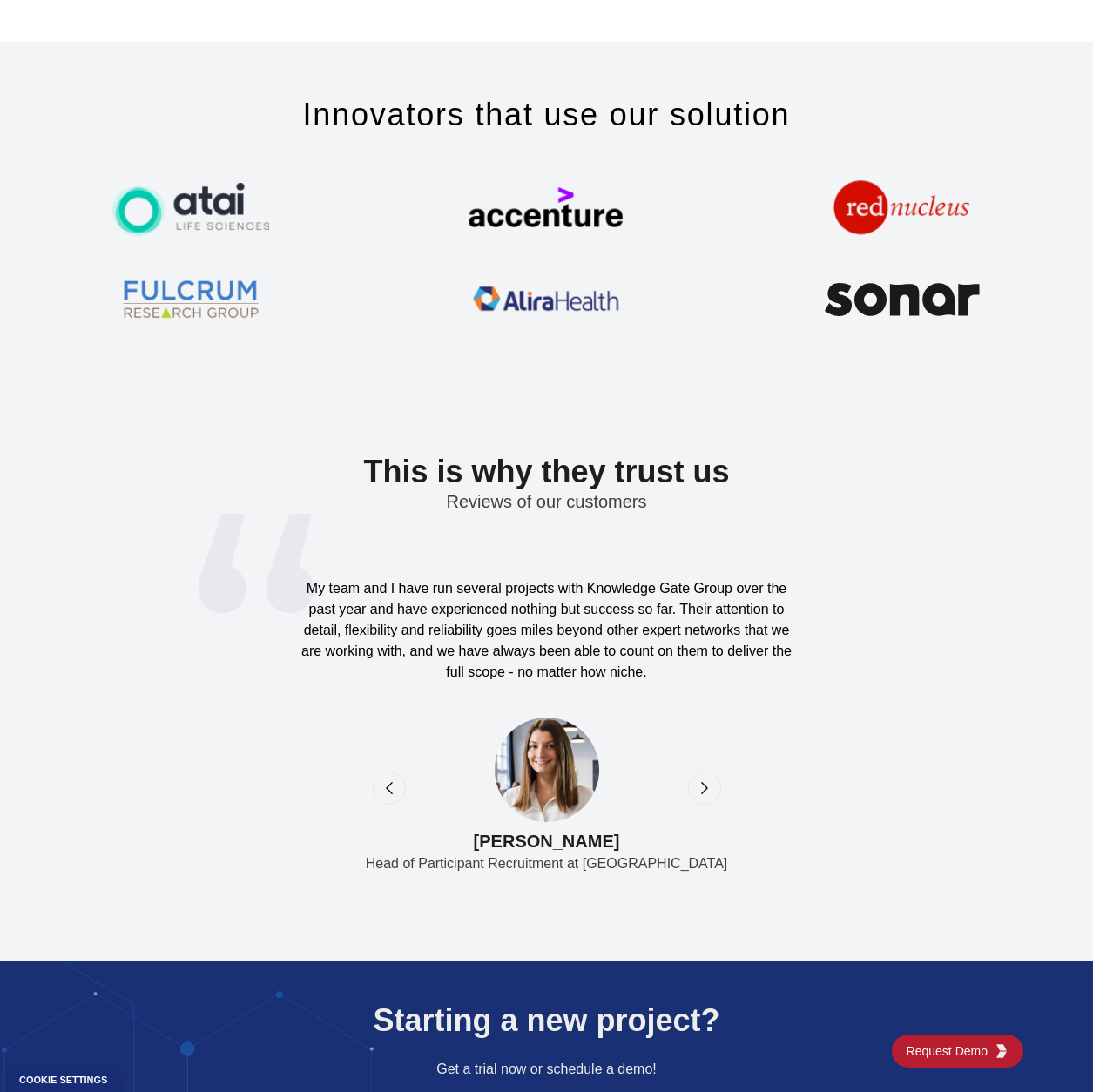 This screenshot has height=1092, width=1093. What do you see at coordinates (547, 630) in the screenshot?
I see `div: My team and I have run several projects with Knowledge Gate Group over the past year and have exp...` at bounding box center [547, 630].